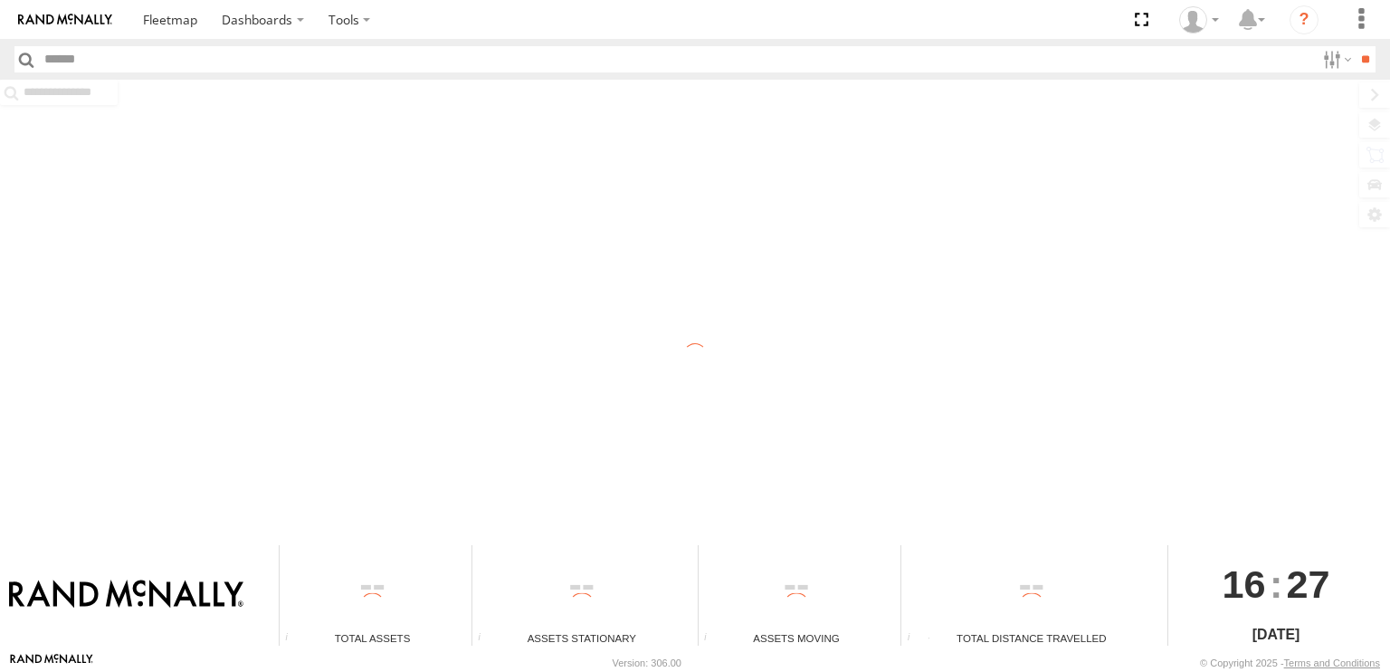  Describe the element at coordinates (65, 20) in the screenshot. I see `img: rand-logo.svg` at that location.